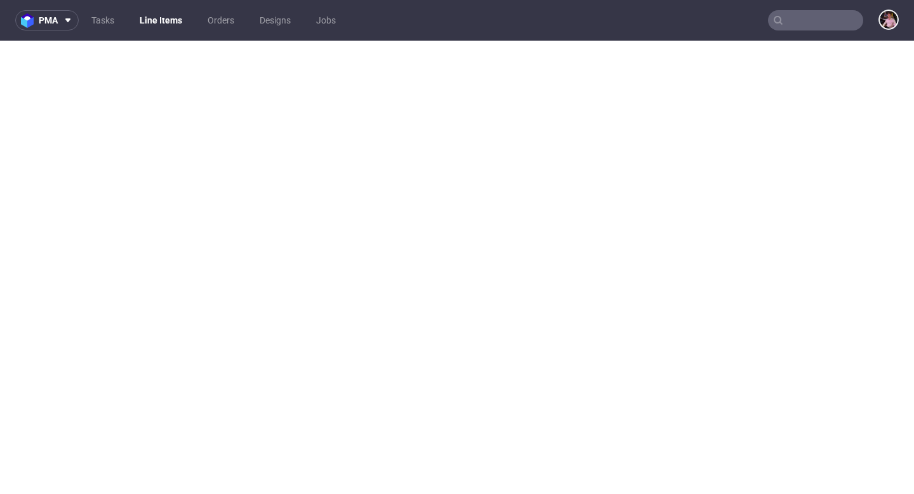  I want to click on a: Orders, so click(221, 20).